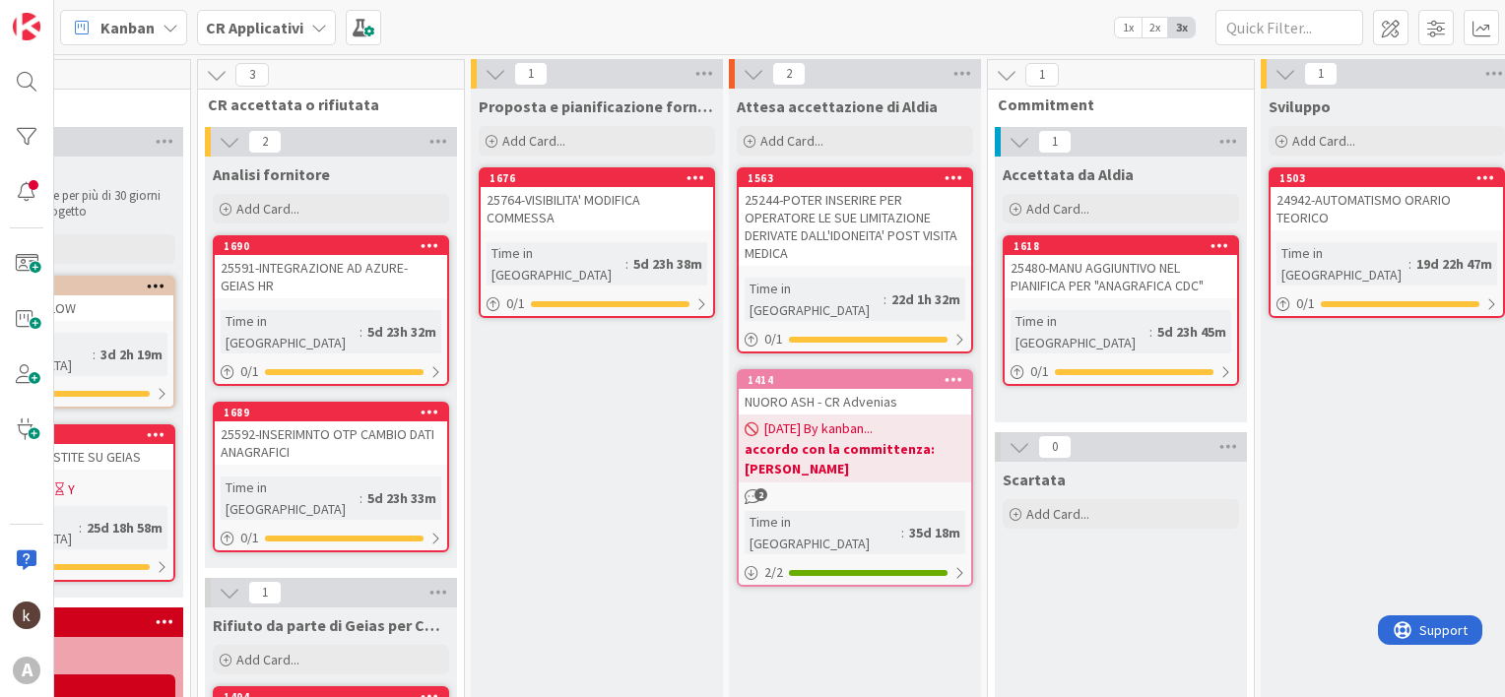 Image resolution: width=1505 pixels, height=697 pixels. What do you see at coordinates (1387, 209) in the screenshot?
I see `div: 24942-AUTOMATISMO ORARIO TEORICO` at bounding box center [1387, 209].